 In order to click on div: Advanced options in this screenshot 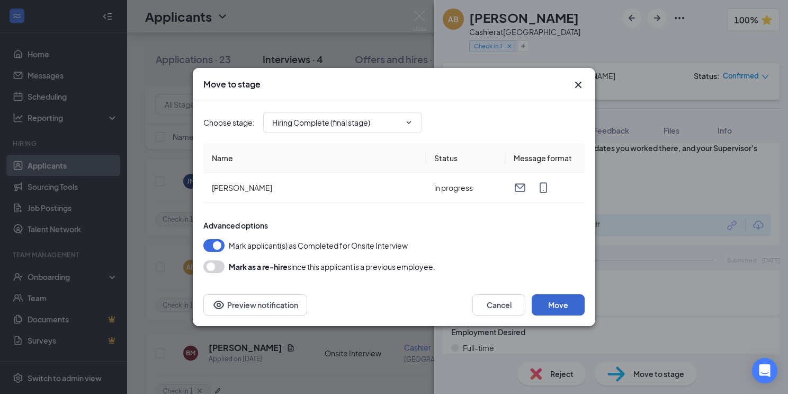, I will do `click(394, 225)`.